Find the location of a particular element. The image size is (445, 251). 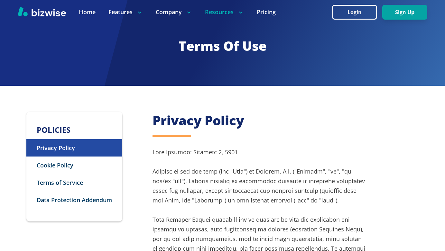

p: Privacy Policy is located at coordinates (74, 148).